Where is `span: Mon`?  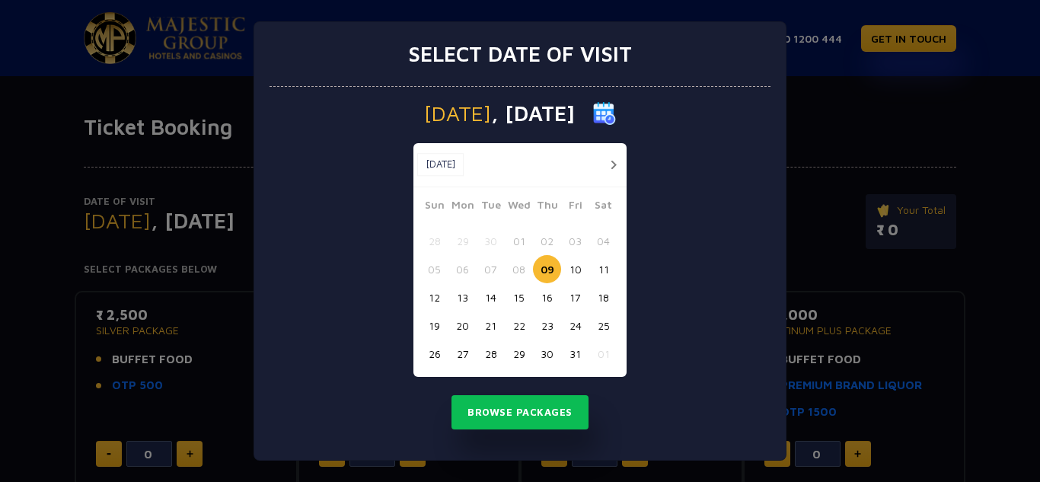 span: Mon is located at coordinates (462, 207).